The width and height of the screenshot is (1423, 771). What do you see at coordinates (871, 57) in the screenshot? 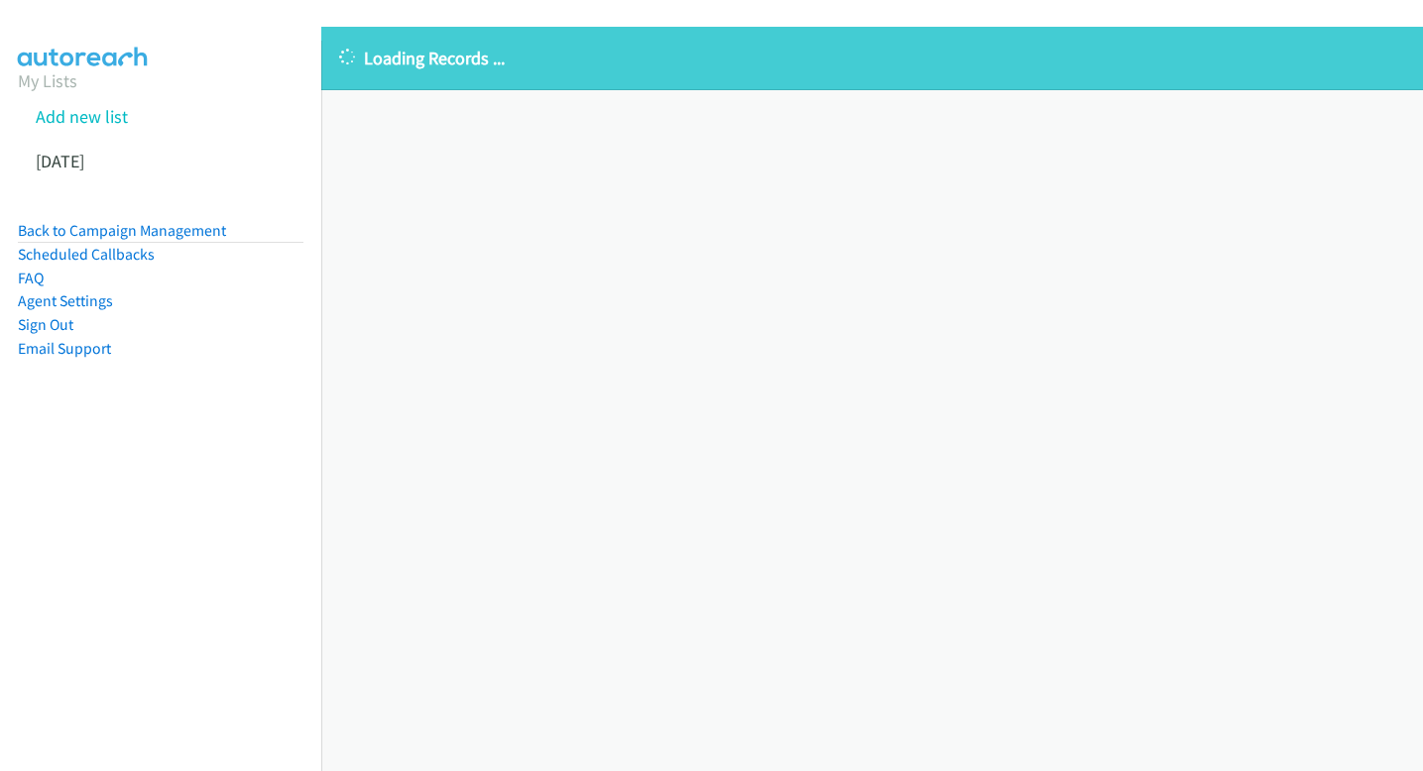
I see `p: Loading Records ...` at bounding box center [871, 57].